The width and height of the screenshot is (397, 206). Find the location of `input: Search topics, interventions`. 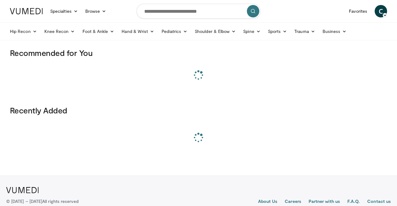

input: Search topics, interventions is located at coordinates (199, 11).